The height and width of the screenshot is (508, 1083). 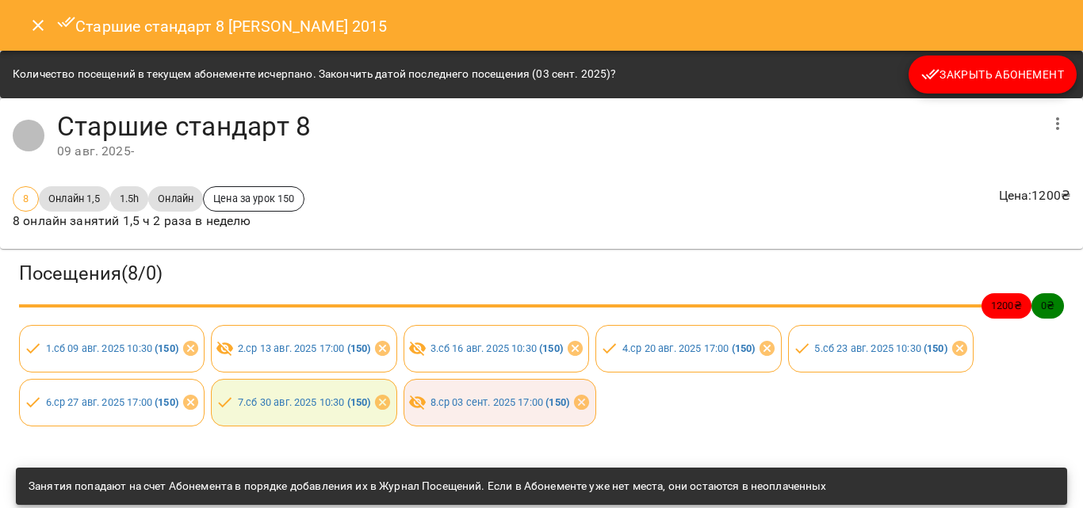 I want to click on span: Цена за урок 150, so click(x=254, y=198).